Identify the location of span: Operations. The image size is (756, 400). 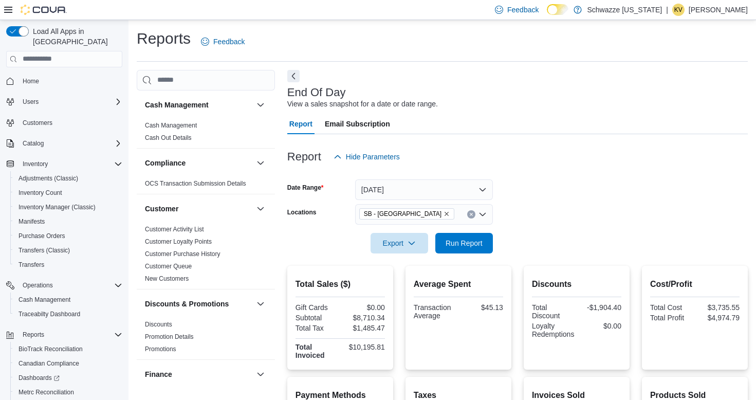
(70, 285).